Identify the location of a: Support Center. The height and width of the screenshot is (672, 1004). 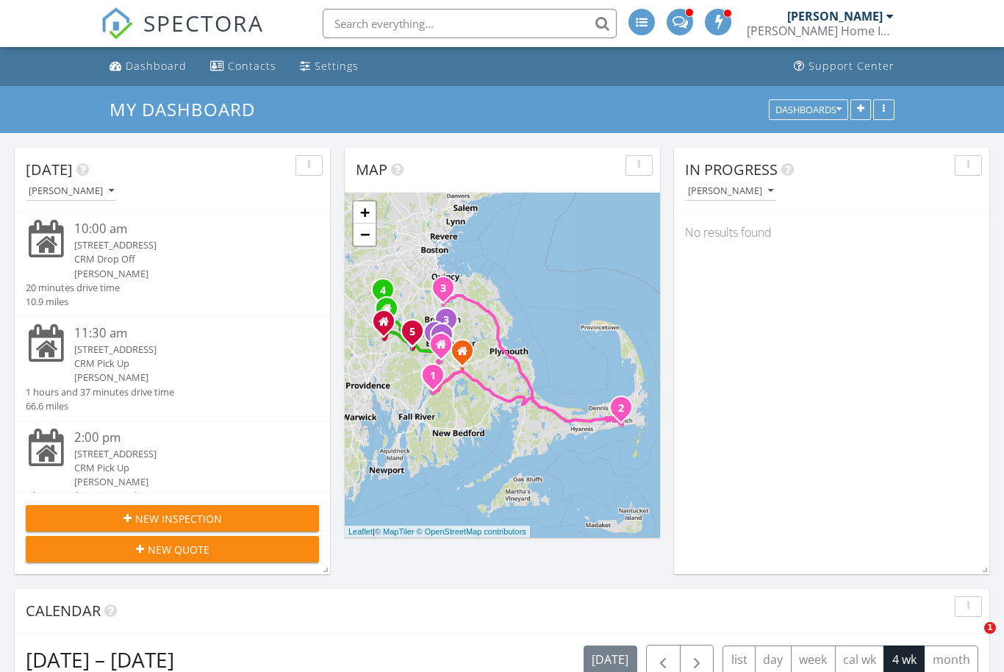
(844, 66).